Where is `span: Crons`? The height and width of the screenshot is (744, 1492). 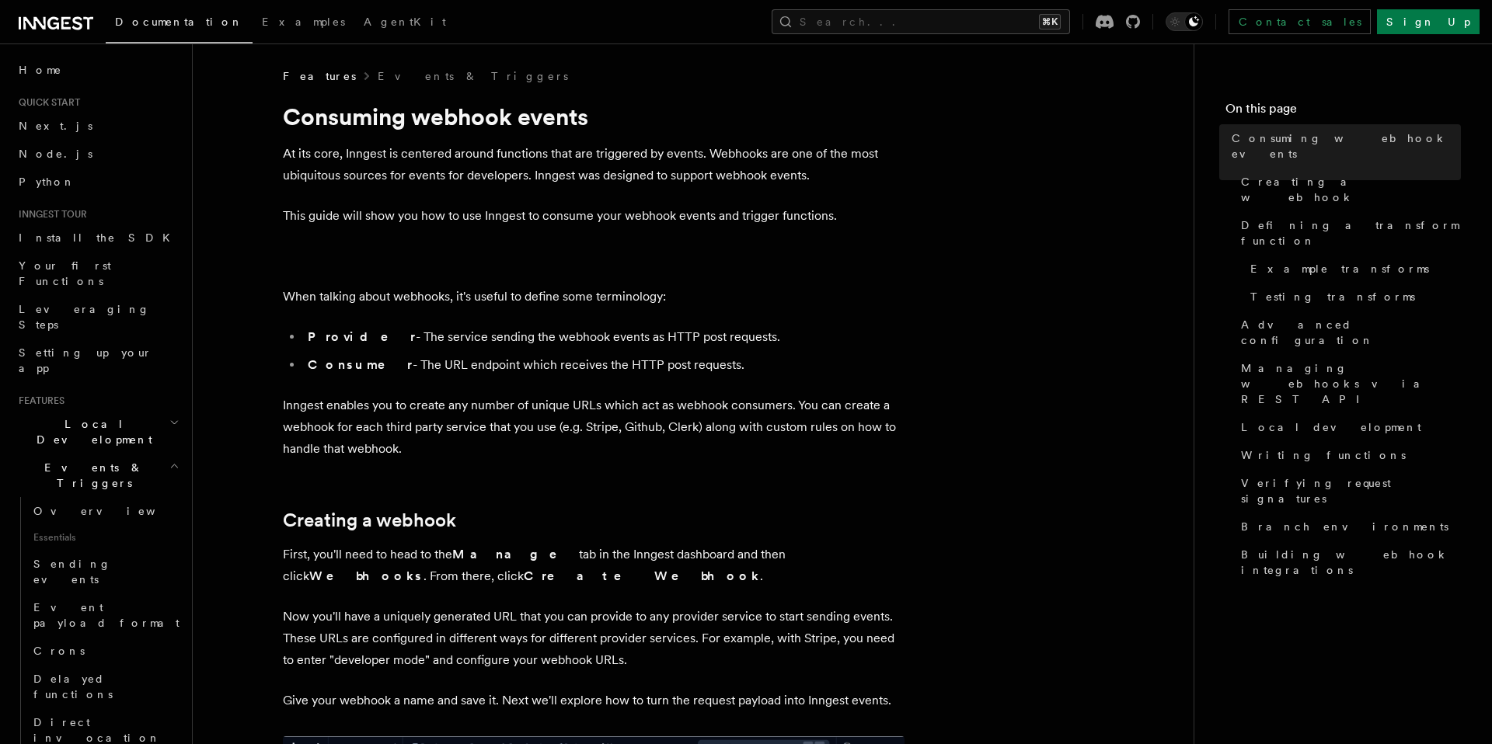 span: Crons is located at coordinates (59, 651).